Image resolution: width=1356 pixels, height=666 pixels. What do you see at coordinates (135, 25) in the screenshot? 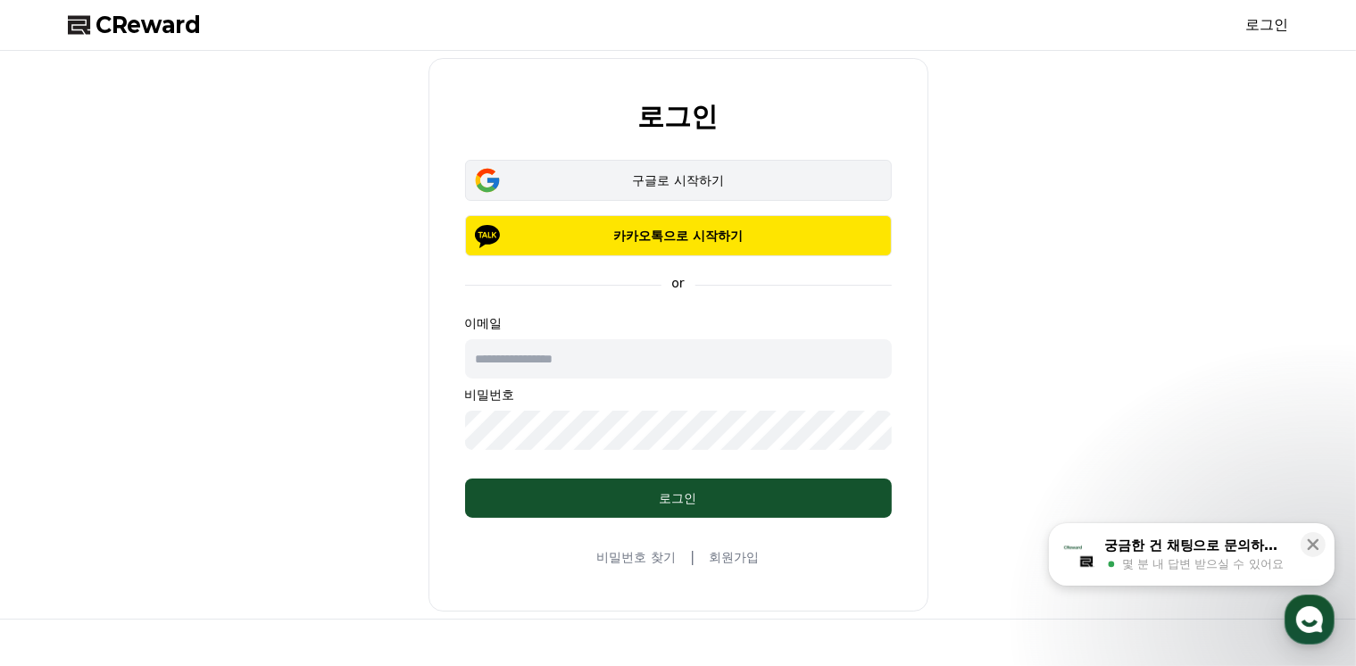
I see `a: CReward` at bounding box center [135, 25].